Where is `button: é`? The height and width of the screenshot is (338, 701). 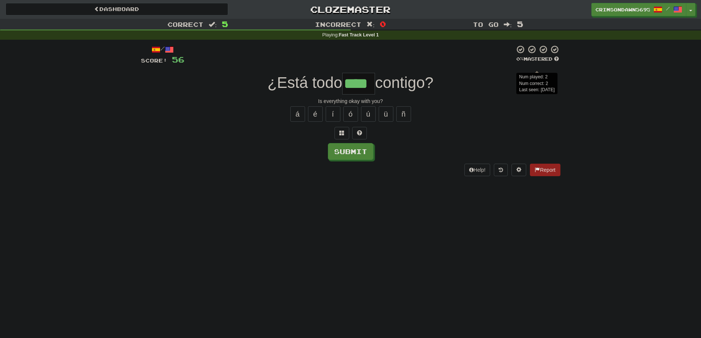 button: é is located at coordinates (315, 114).